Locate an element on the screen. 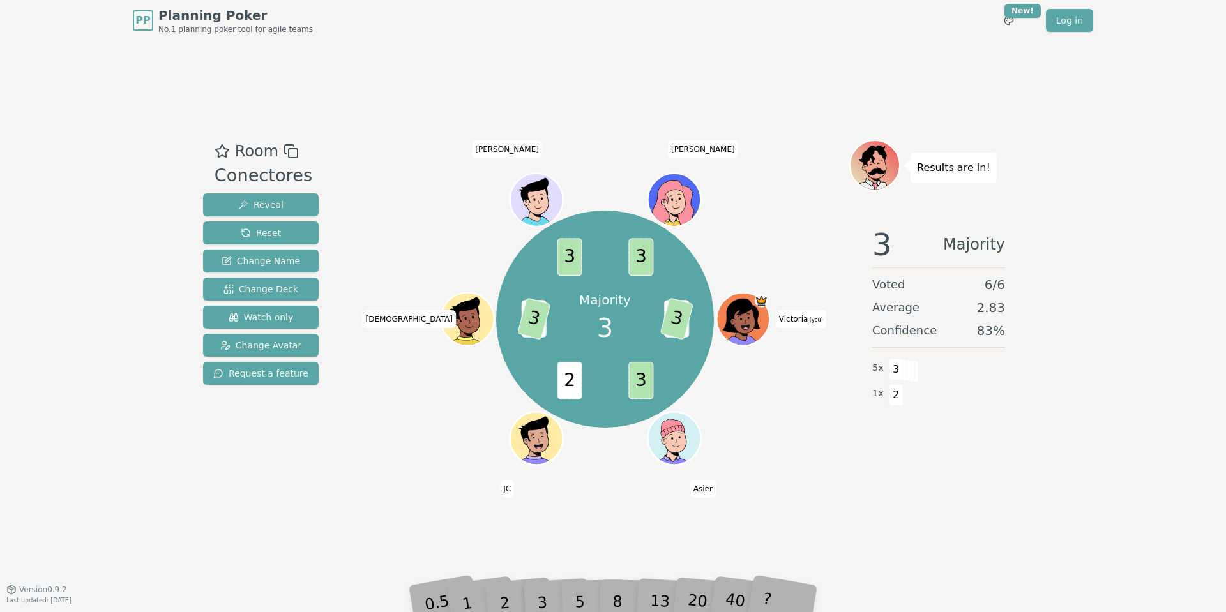  span: Request a feature is located at coordinates (260, 373).